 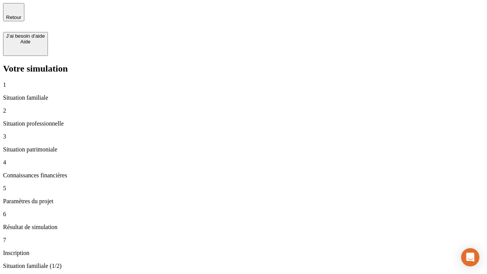 What do you see at coordinates (470, 257) in the screenshot?
I see `div: Open Intercom Messenger` at bounding box center [470, 257].